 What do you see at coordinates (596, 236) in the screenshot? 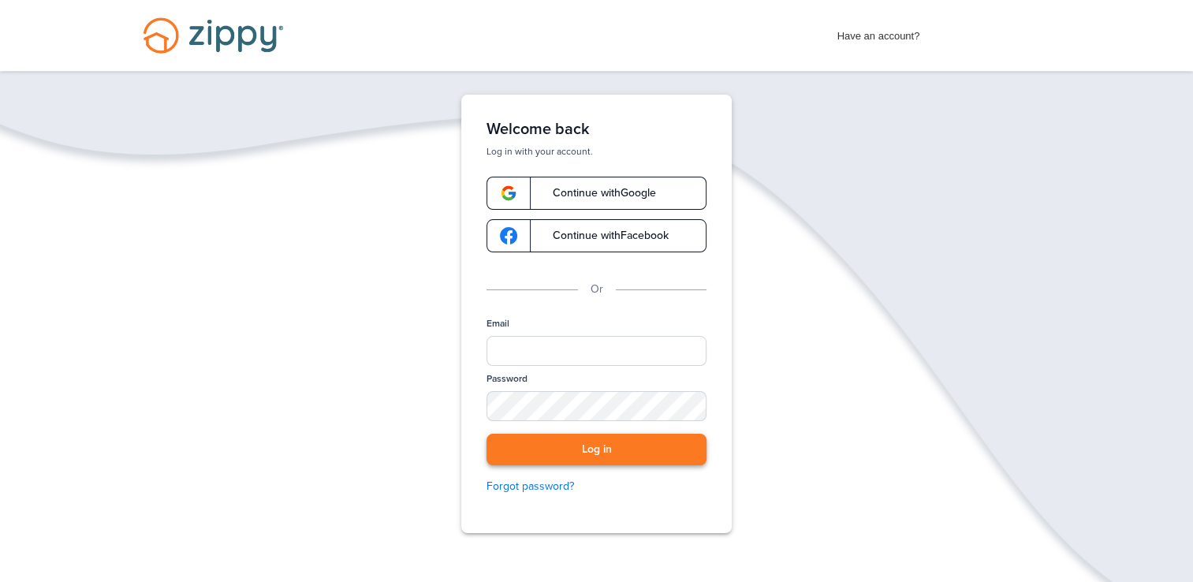
I see `a: google-logoContinue withFacebook` at bounding box center [596, 236].